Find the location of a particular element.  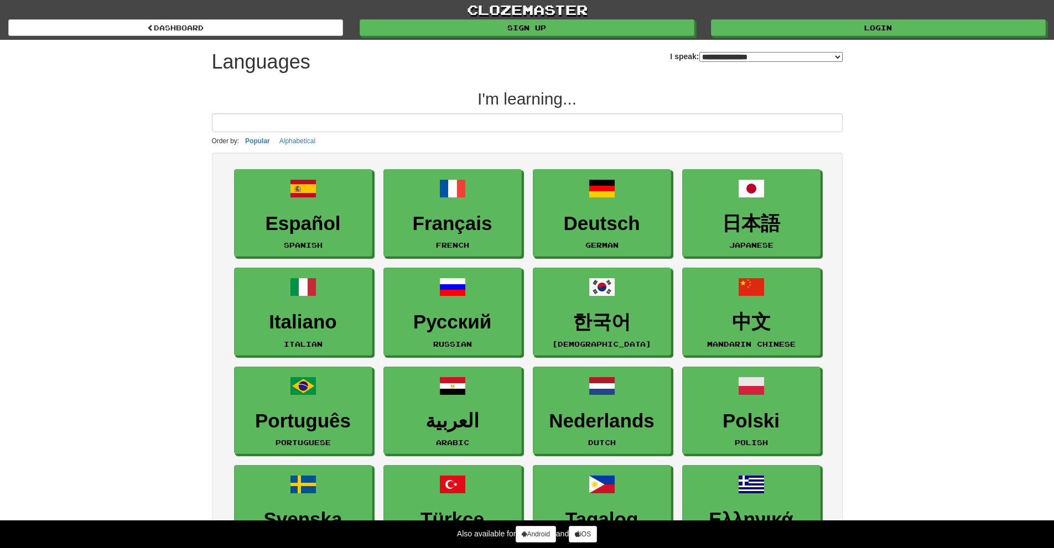

h2: I'm learning... is located at coordinates (527, 98).